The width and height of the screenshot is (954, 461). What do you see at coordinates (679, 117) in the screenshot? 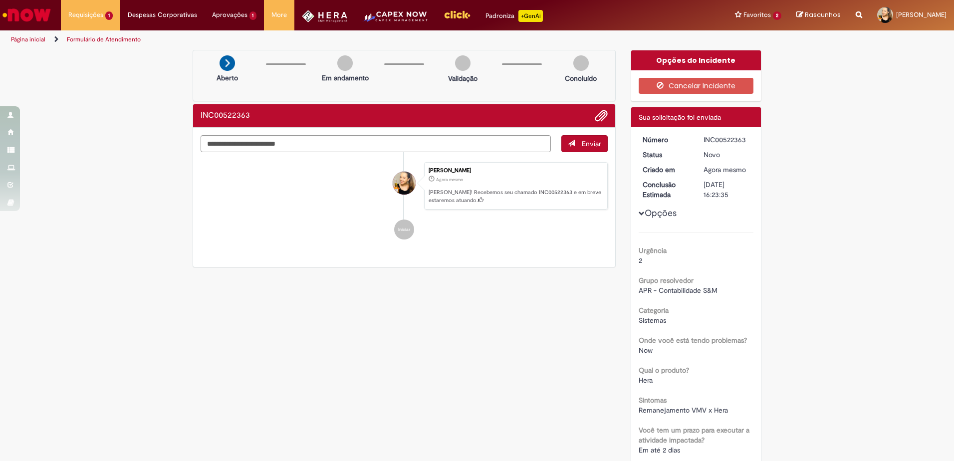
I see `span: Sua solicitação foi enviada` at bounding box center [679, 117].